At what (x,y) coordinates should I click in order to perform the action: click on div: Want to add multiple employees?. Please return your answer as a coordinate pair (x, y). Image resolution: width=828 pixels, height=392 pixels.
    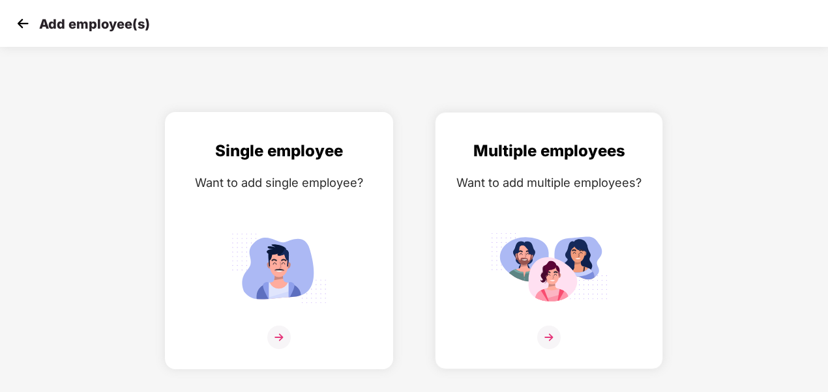
    Looking at the image, I should click on (549, 182).